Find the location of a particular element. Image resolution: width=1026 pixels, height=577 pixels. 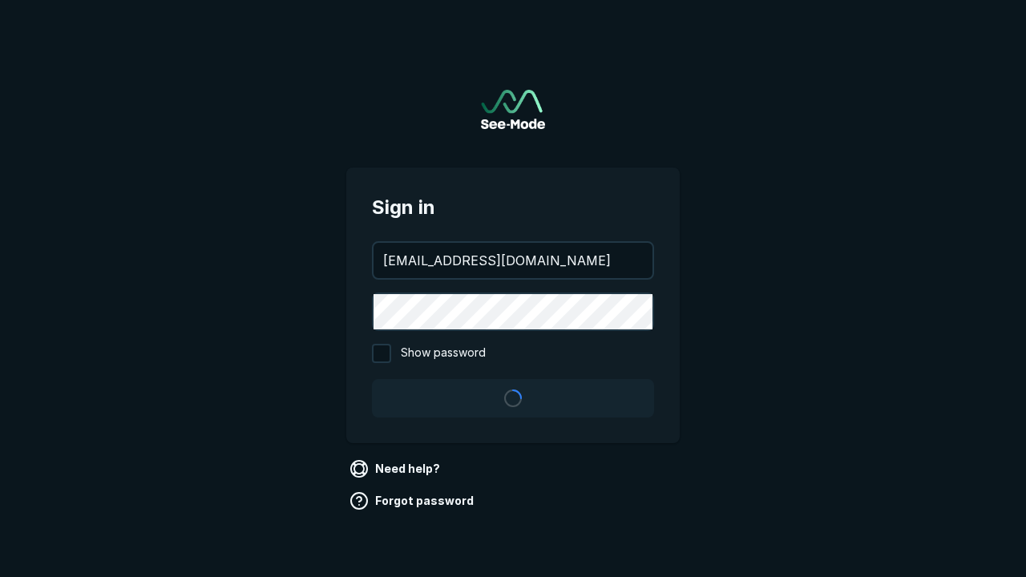

a: Forgot password is located at coordinates (413, 501).